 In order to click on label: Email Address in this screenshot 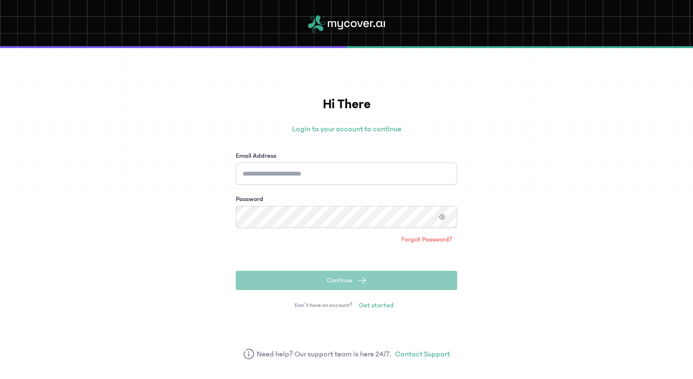, I will do `click(256, 156)`.